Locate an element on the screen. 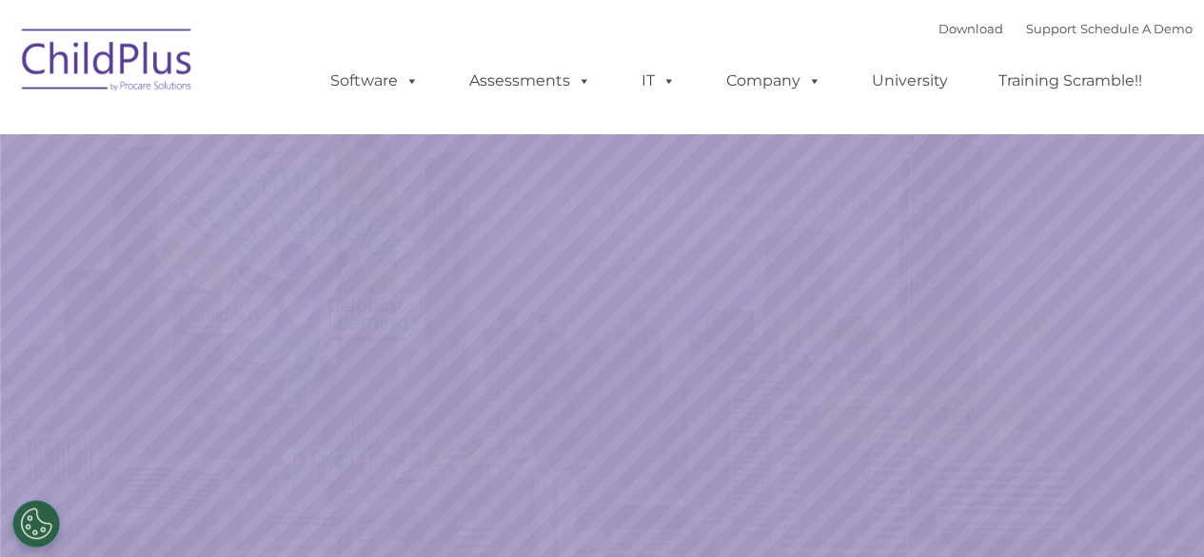  a: Support is located at coordinates (1051, 29).